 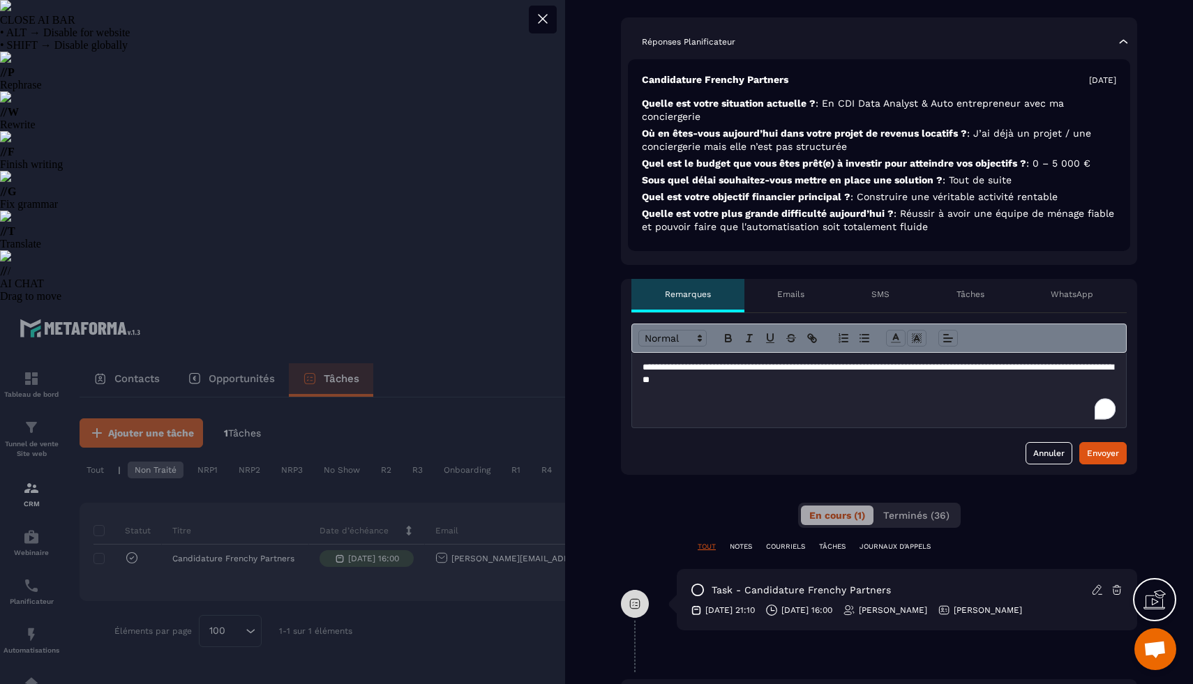 I want to click on button: Envoyer, so click(x=1103, y=453).